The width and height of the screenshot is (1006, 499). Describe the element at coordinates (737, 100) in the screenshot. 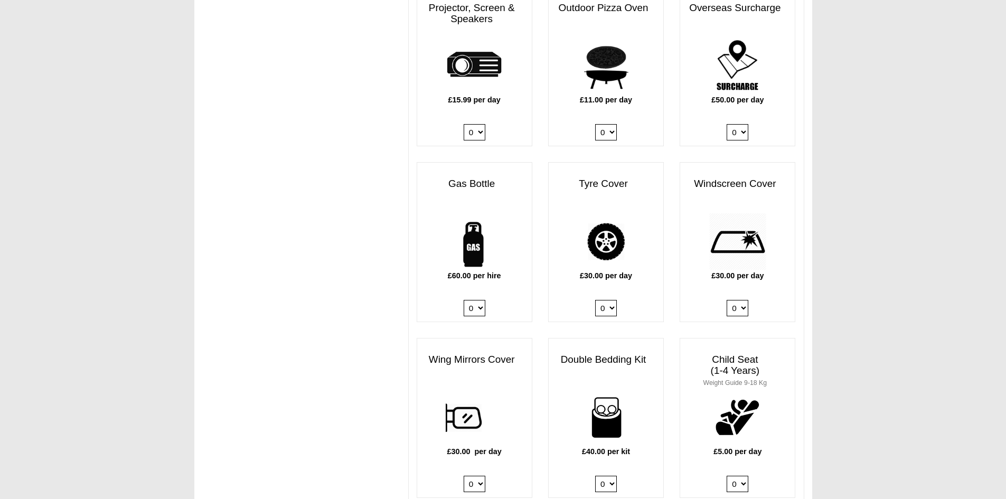

I see `b: £50.00 per day` at that location.